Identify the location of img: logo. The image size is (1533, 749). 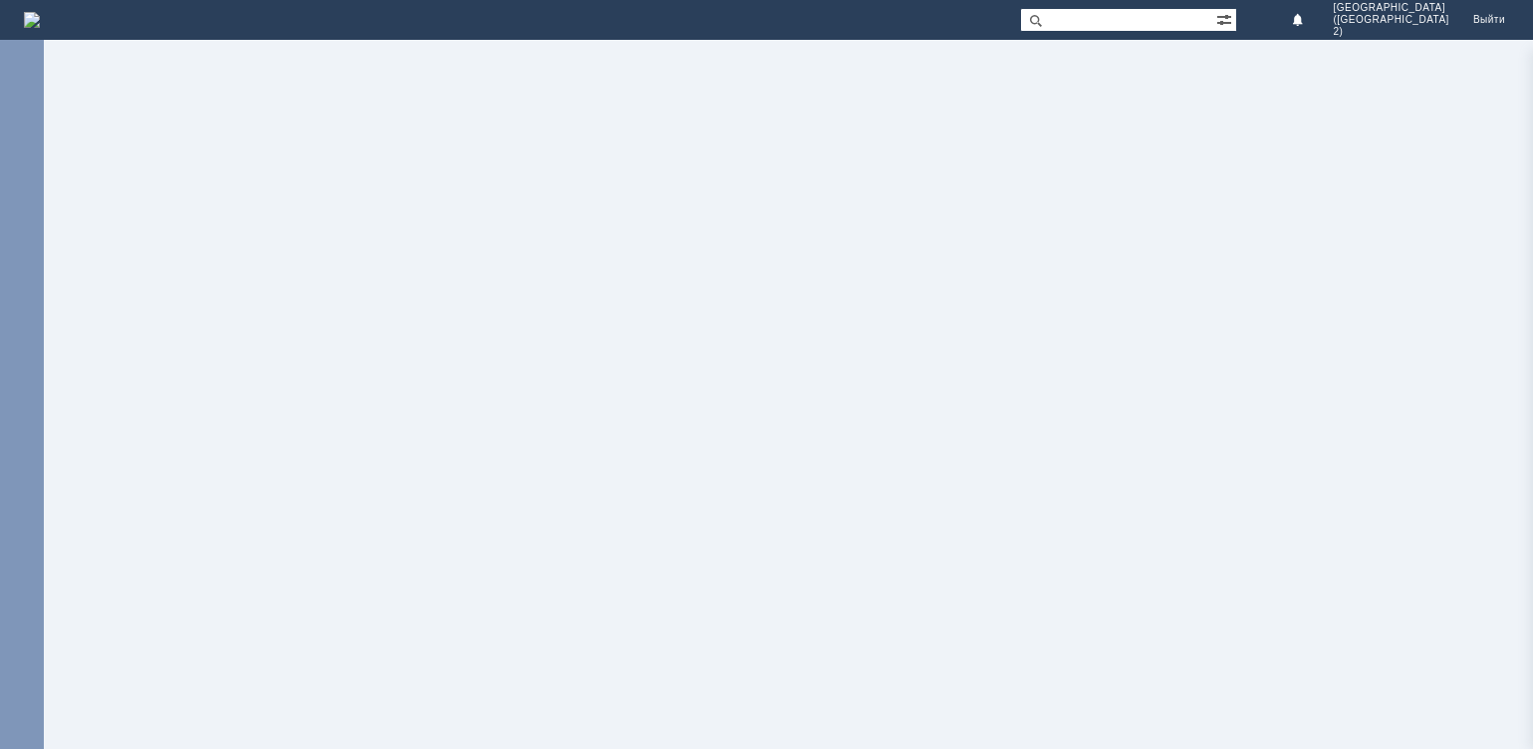
(32, 20).